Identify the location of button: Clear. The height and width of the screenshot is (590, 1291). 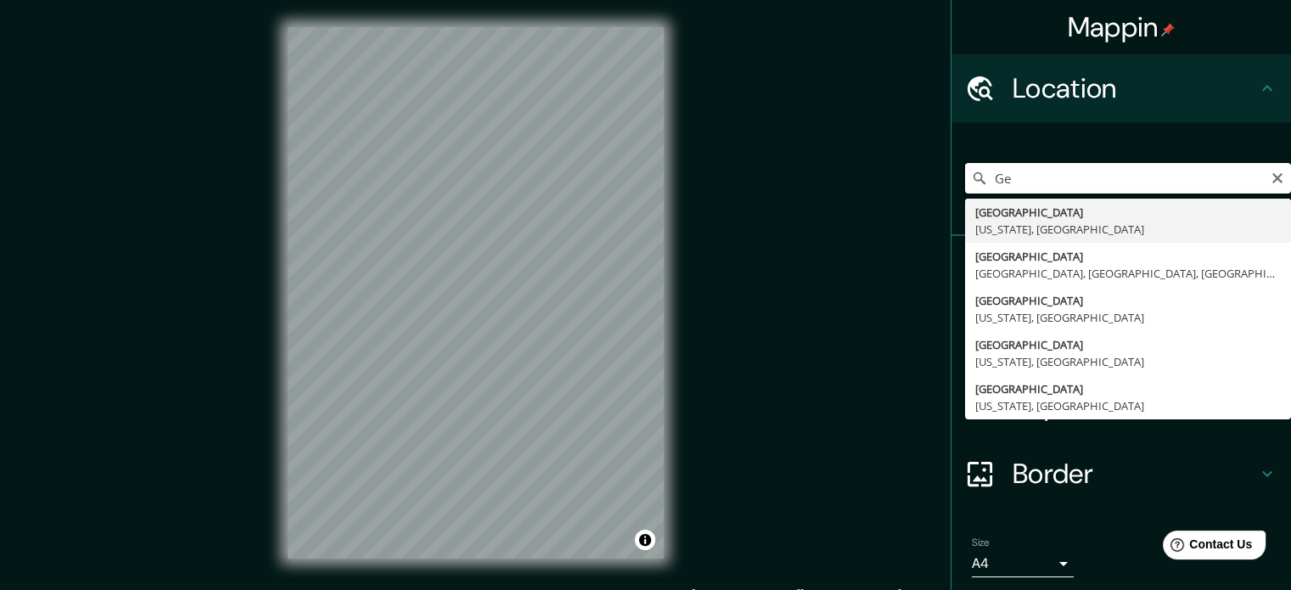
(1278, 177).